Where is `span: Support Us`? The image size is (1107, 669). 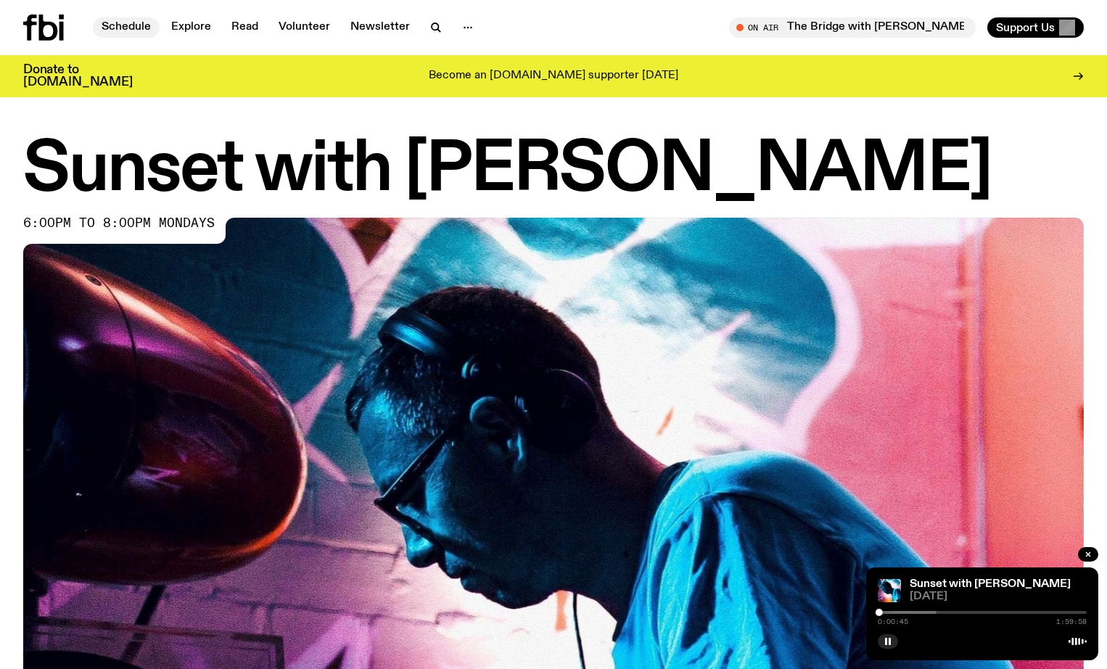 span: Support Us is located at coordinates (1025, 28).